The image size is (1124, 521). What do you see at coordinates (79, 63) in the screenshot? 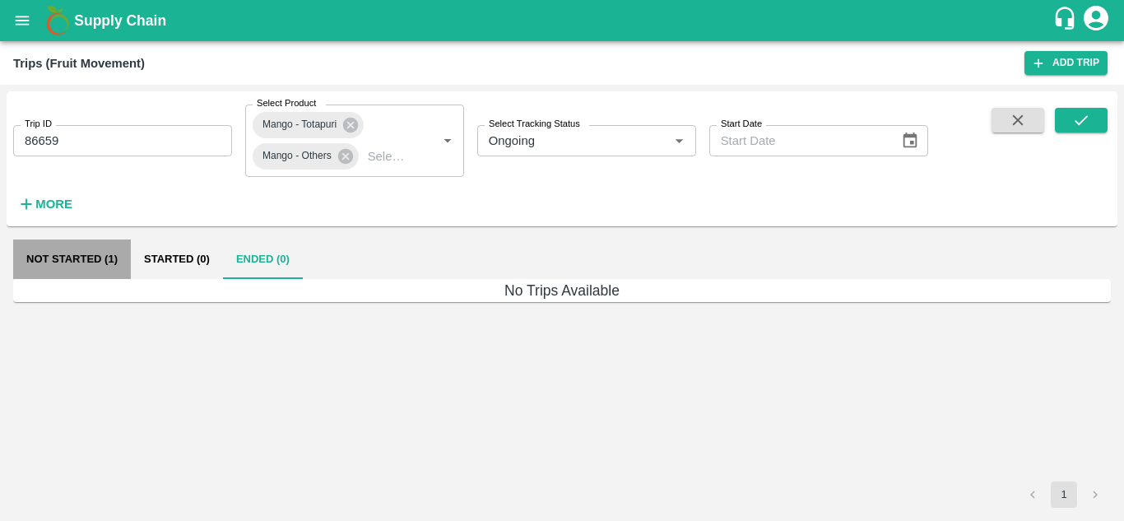
I see `div: Trips (Fruit Movement)` at bounding box center [79, 63].